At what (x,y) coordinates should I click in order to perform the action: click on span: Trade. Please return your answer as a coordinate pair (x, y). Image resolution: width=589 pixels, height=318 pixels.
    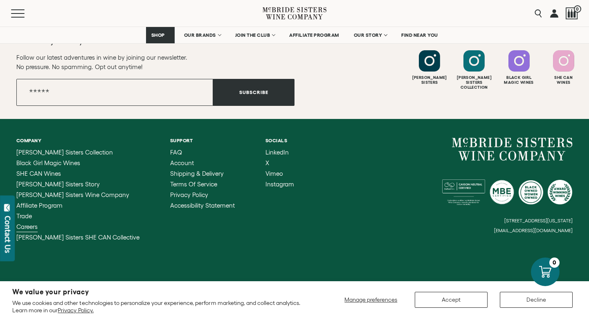
    Looking at the image, I should click on (24, 216).